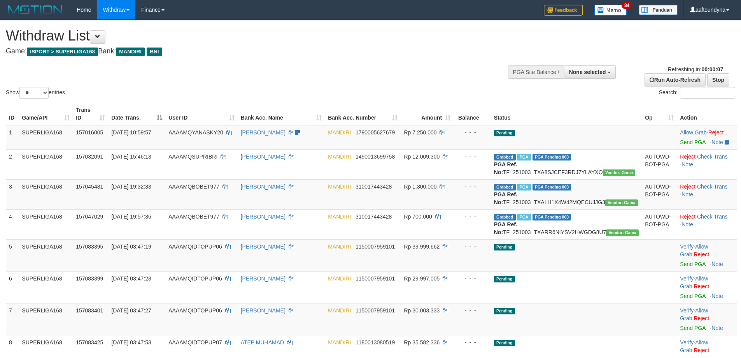 The height and width of the screenshot is (358, 741). I want to click on th: Trans ID: activate to sort column ascending, so click(90, 114).